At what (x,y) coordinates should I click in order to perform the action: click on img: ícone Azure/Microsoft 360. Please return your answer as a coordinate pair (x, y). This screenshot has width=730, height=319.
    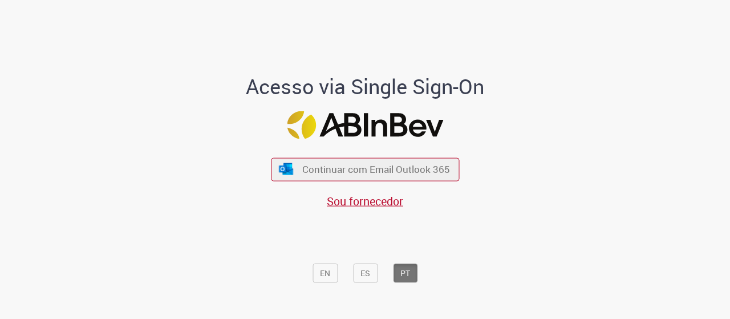
    Looking at the image, I should click on (286, 169).